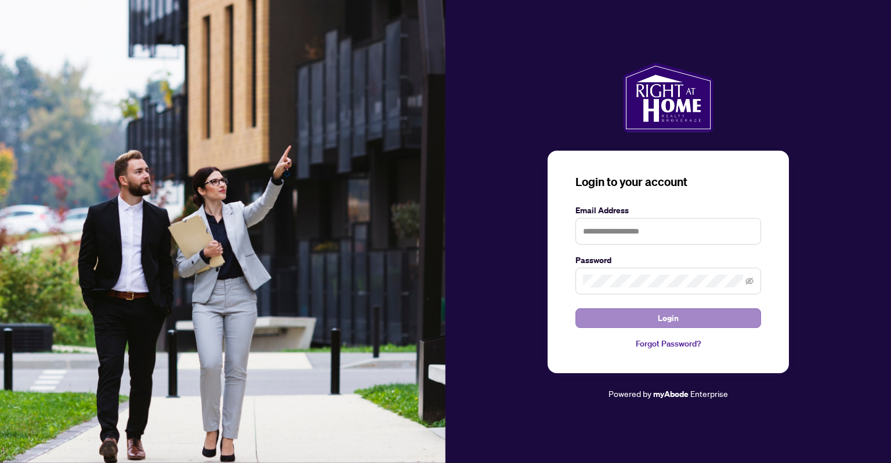 The height and width of the screenshot is (463, 891). Describe the element at coordinates (668, 260) in the screenshot. I see `label: Password` at that location.